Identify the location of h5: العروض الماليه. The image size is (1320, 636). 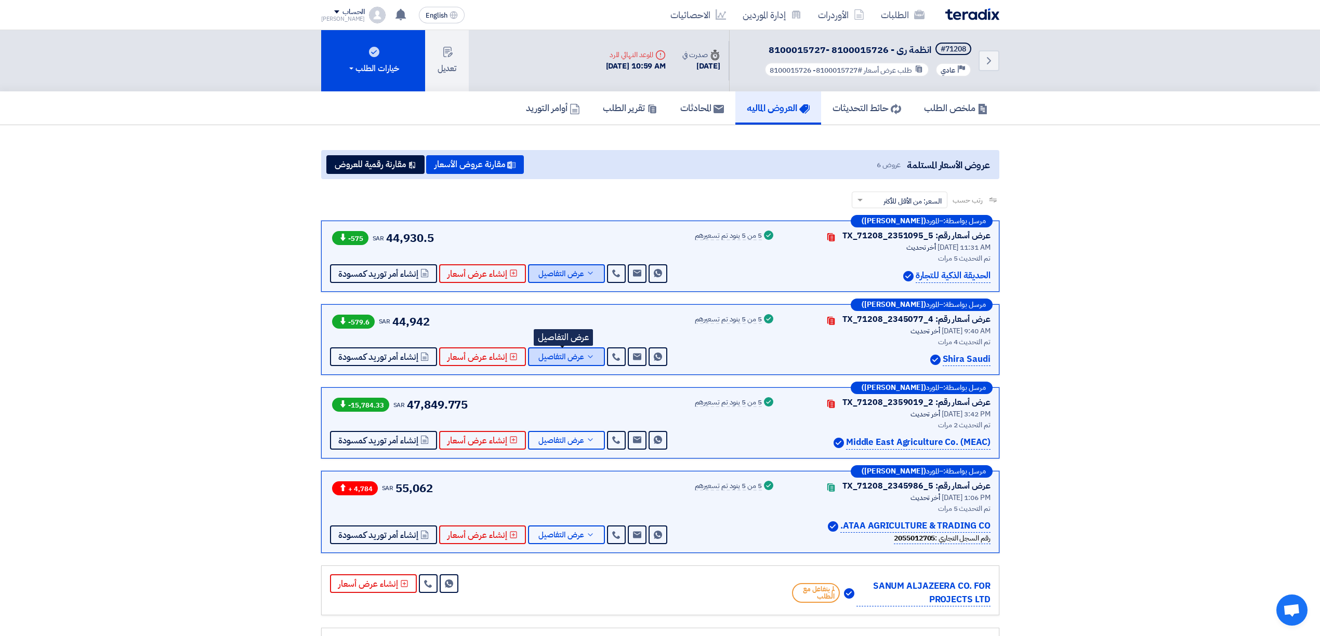
(778, 108).